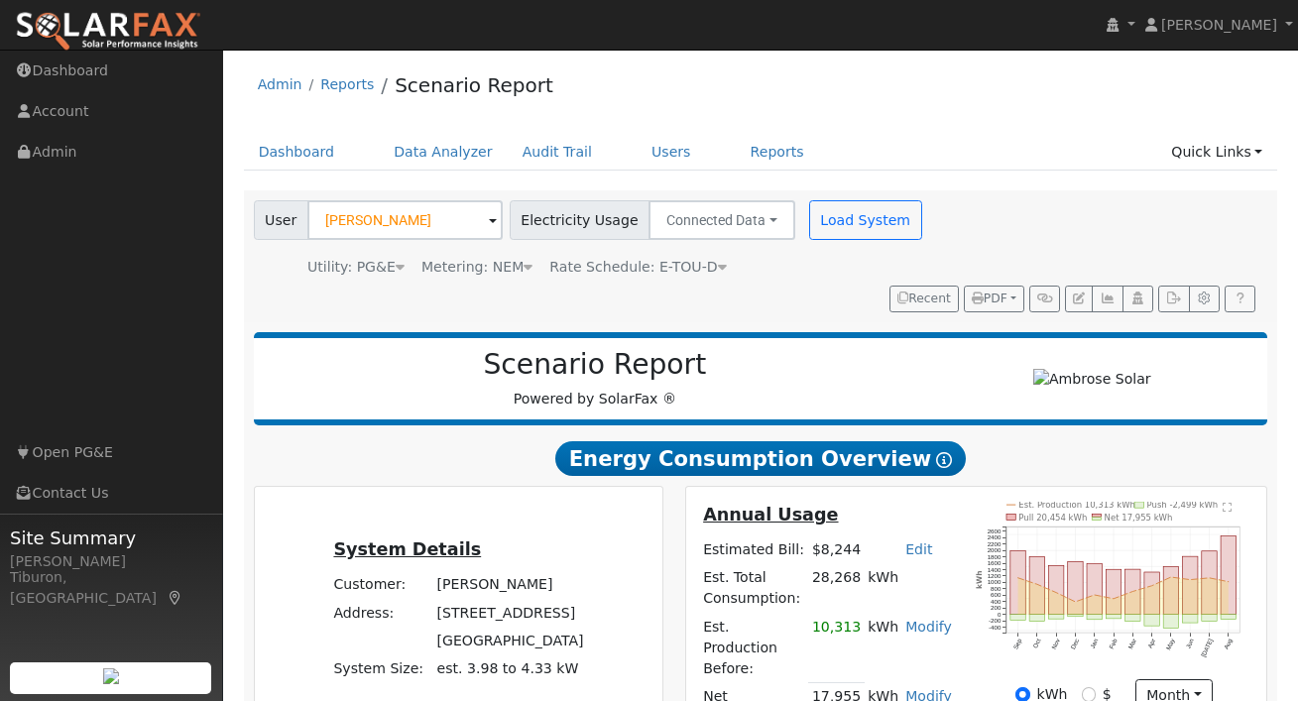  I want to click on text: 800, so click(996, 587).